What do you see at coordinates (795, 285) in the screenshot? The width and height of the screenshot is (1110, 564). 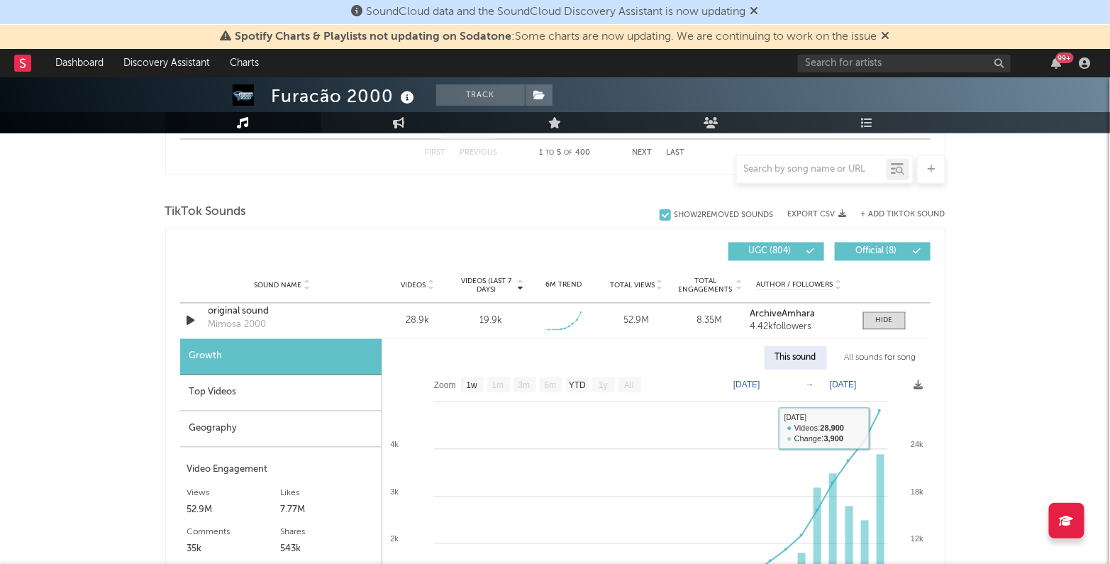 I see `span: Author / Followers` at bounding box center [795, 285].